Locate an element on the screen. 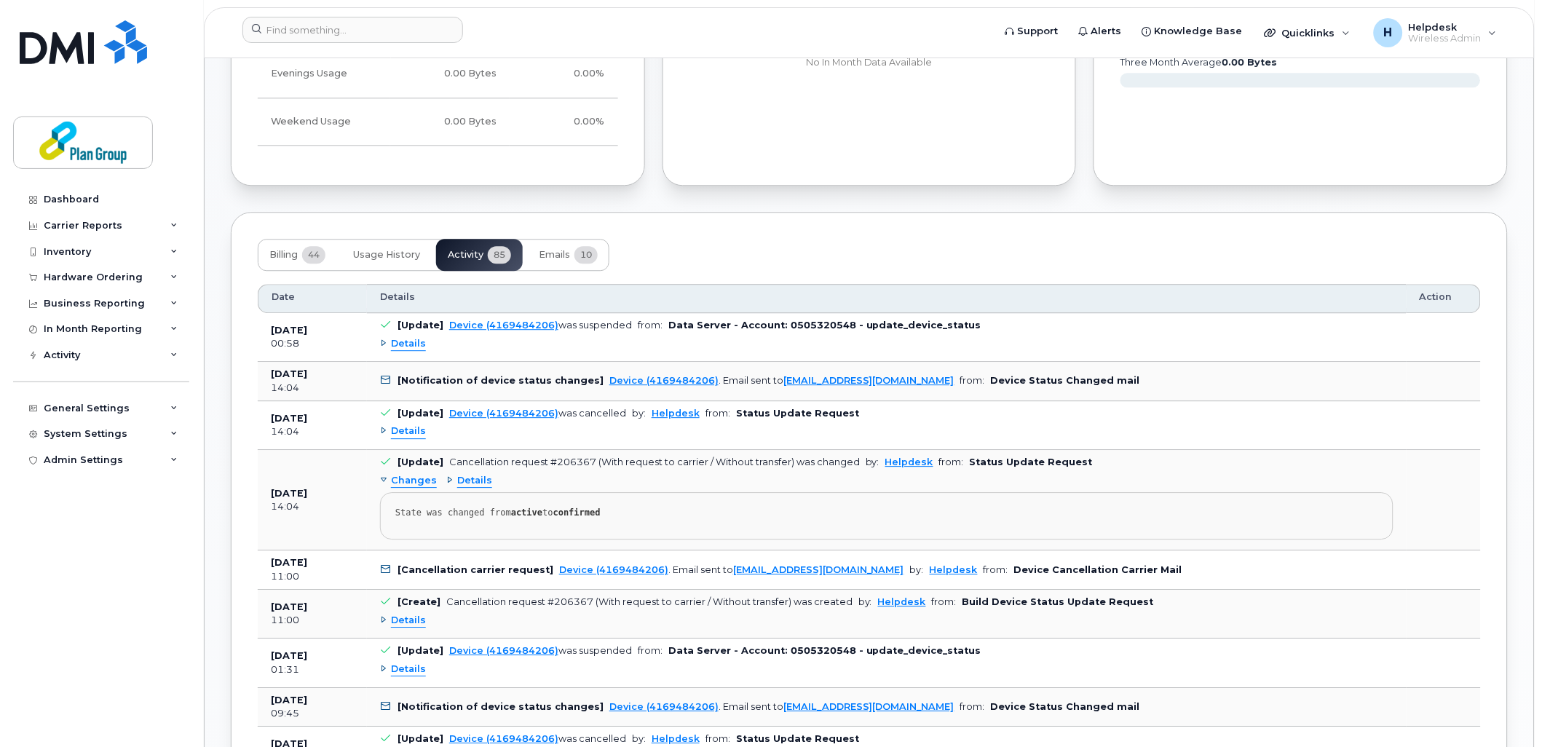 The width and height of the screenshot is (1542, 747). td: Weekend Usage is located at coordinates (324, 122).